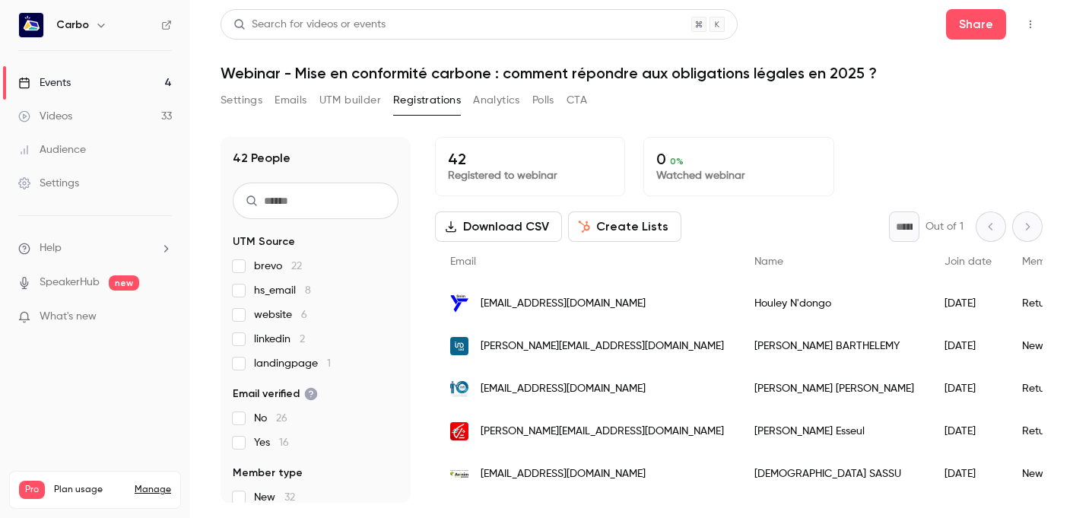  I want to click on span: 0 %, so click(677, 161).